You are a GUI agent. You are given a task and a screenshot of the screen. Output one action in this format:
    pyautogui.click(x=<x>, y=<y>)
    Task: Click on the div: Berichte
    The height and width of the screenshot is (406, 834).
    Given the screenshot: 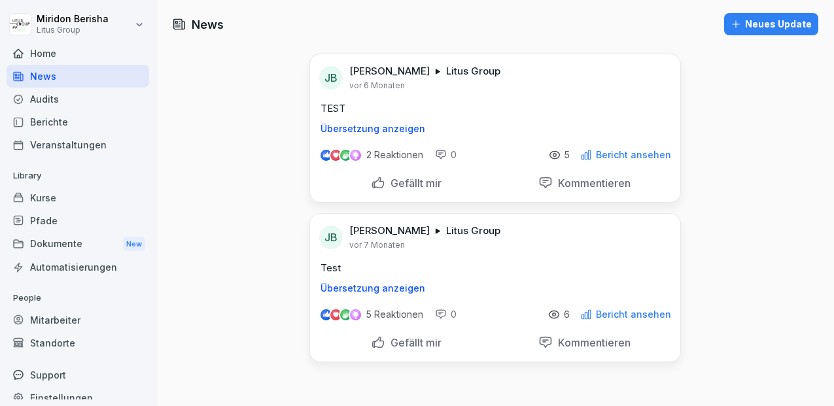 What is the action you would take?
    pyautogui.click(x=78, y=122)
    